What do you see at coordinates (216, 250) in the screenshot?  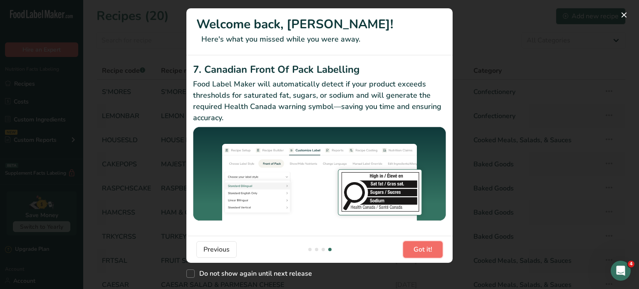 I see `button: Previous` at bounding box center [216, 250].